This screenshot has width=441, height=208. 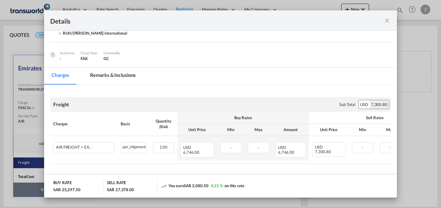 I want to click on img: cargo.png, so click(x=53, y=55).